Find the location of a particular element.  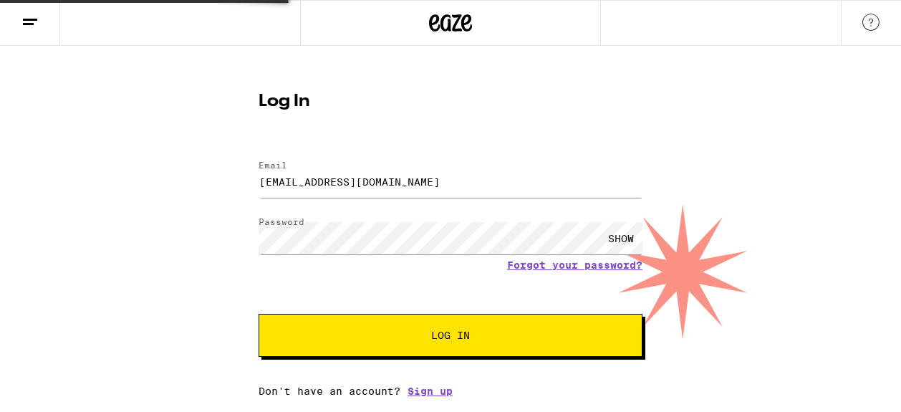

input: Email is located at coordinates (450, 181).